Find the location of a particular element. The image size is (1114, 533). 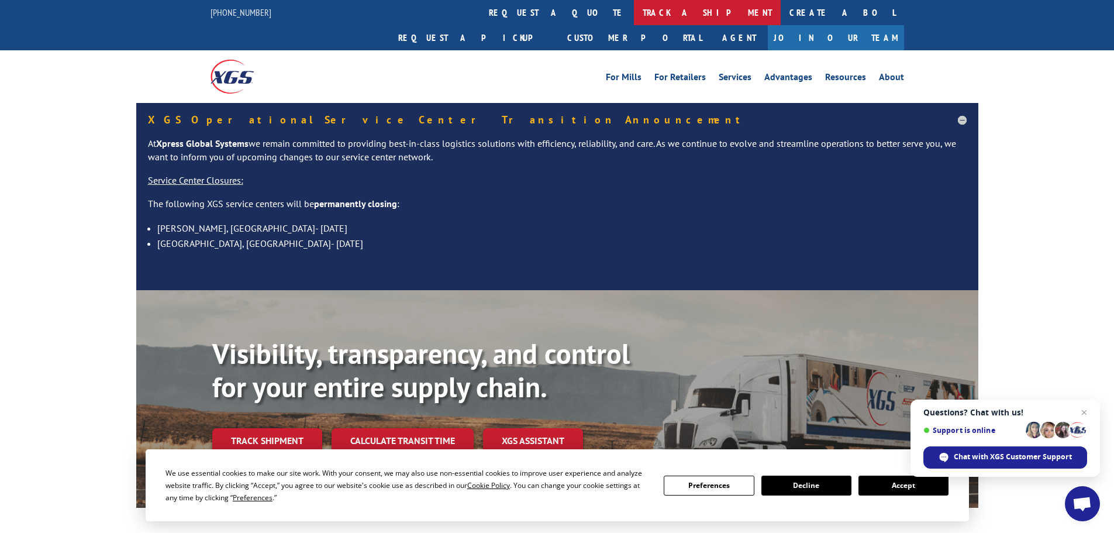

a: Calculate transit time is located at coordinates (402, 440).